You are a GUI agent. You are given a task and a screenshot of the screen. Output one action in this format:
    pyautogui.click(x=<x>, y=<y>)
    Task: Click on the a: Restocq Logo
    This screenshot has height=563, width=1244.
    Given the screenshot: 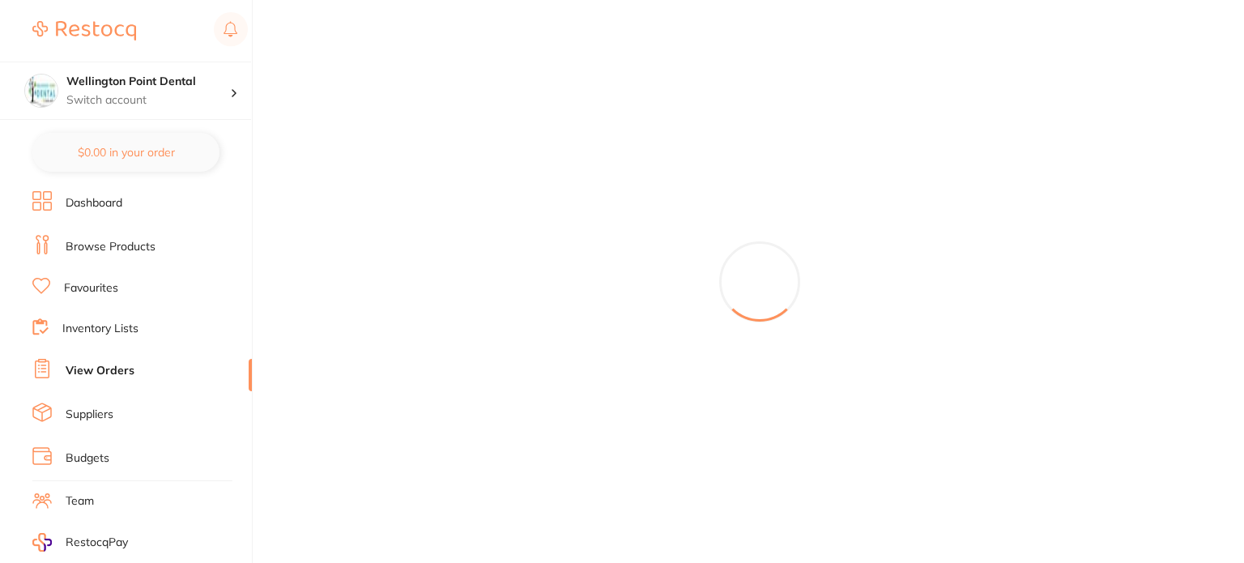 What is the action you would take?
    pyautogui.click(x=84, y=31)
    